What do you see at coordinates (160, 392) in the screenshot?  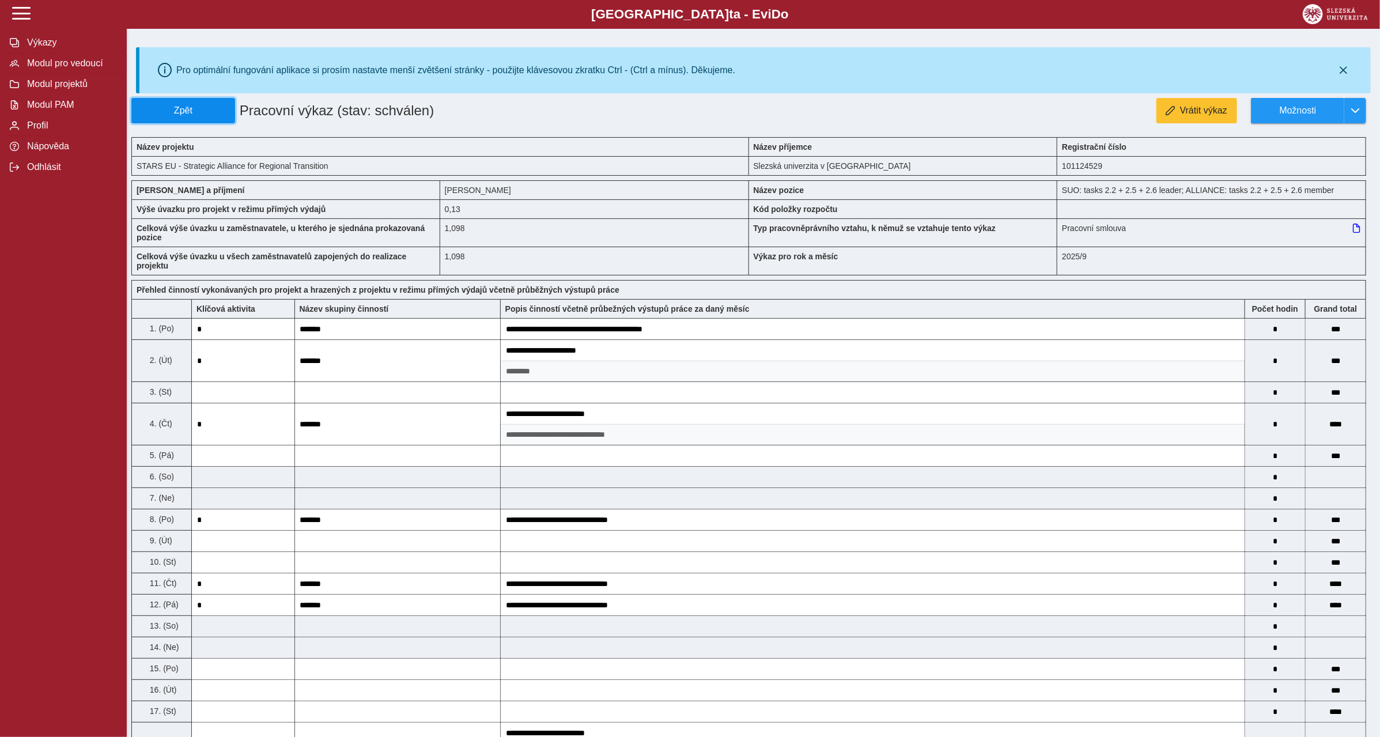 I see `span: 3. (St)` at bounding box center [160, 392].